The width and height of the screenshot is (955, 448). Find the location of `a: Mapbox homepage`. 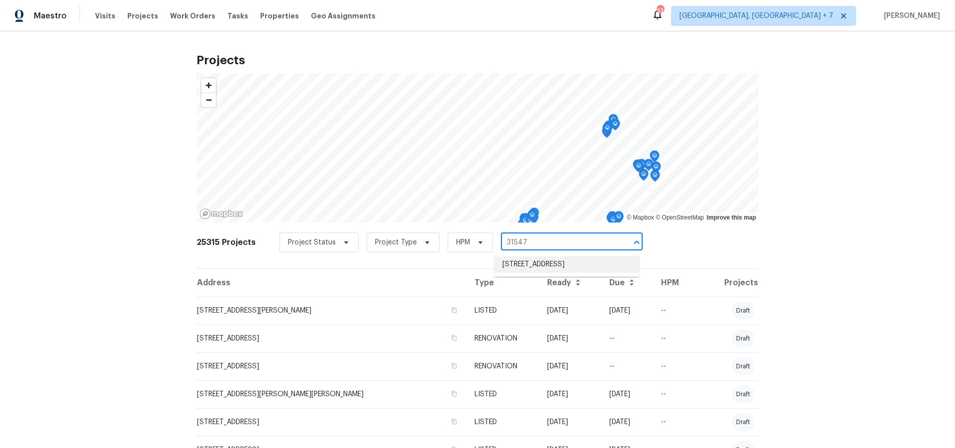

a: Mapbox homepage is located at coordinates (221, 213).